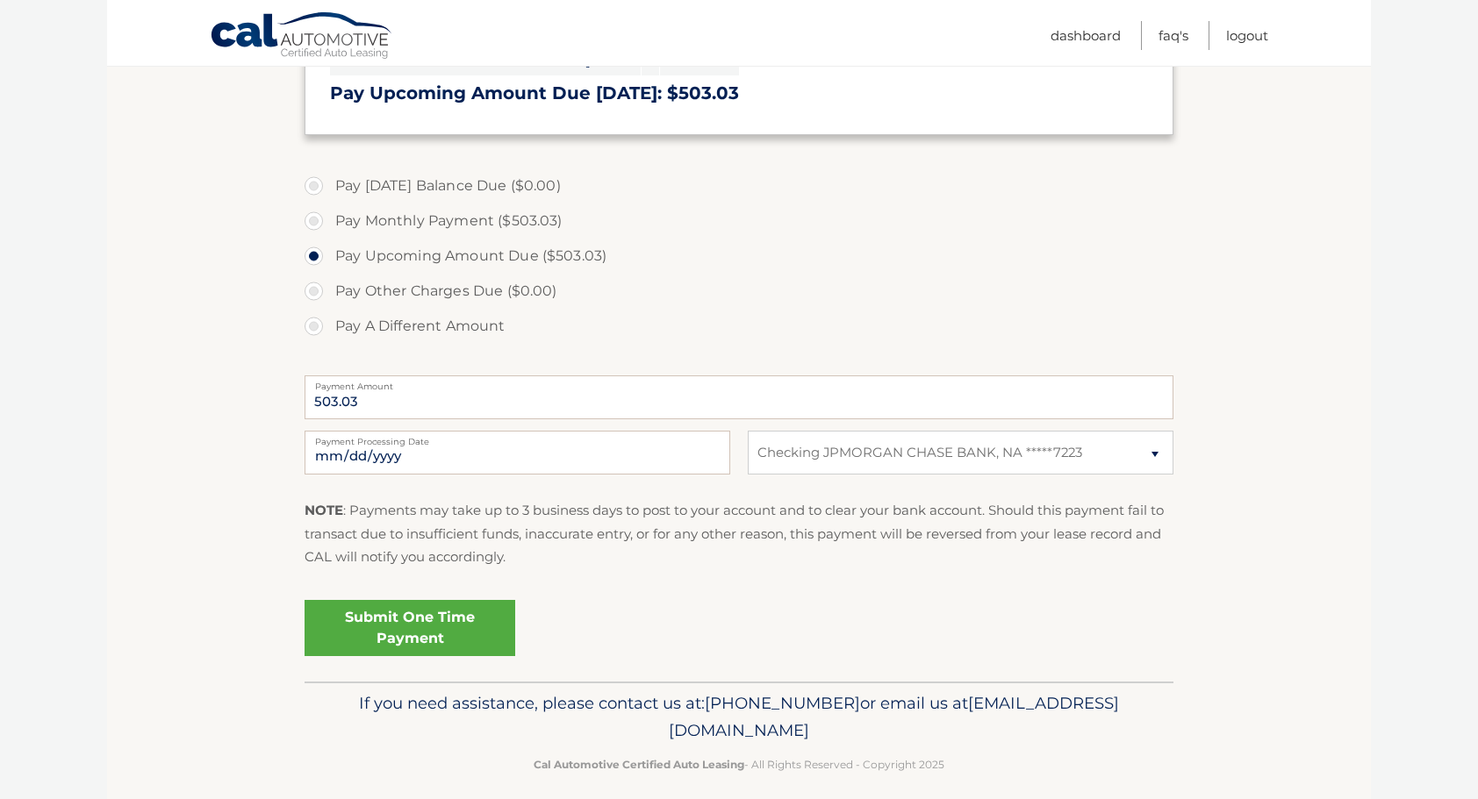 The height and width of the screenshot is (799, 1478). I want to click on label: Payment Processing Date, so click(517, 438).